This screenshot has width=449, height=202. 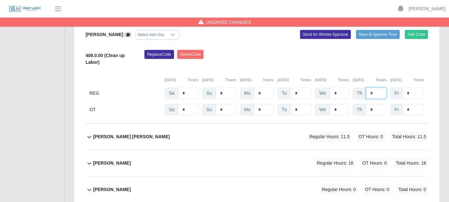 I want to click on button: Save & Approve Time, so click(x=378, y=34).